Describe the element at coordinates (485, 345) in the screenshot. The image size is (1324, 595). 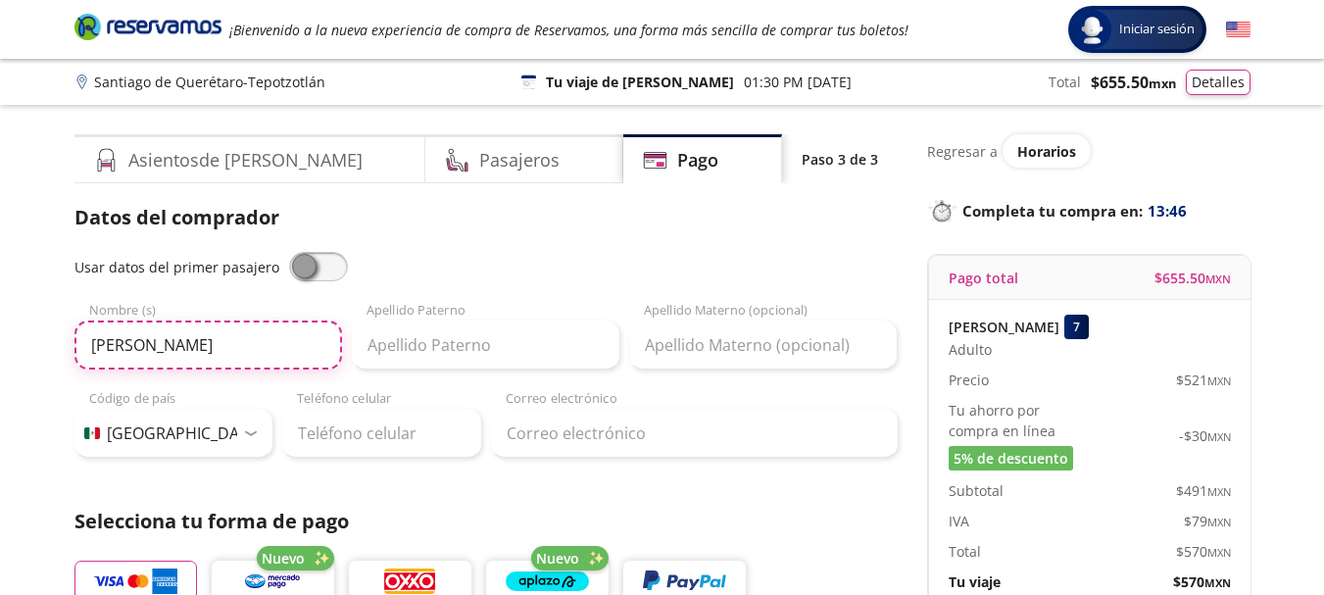
I see `input: Apellido Paterno` at that location.